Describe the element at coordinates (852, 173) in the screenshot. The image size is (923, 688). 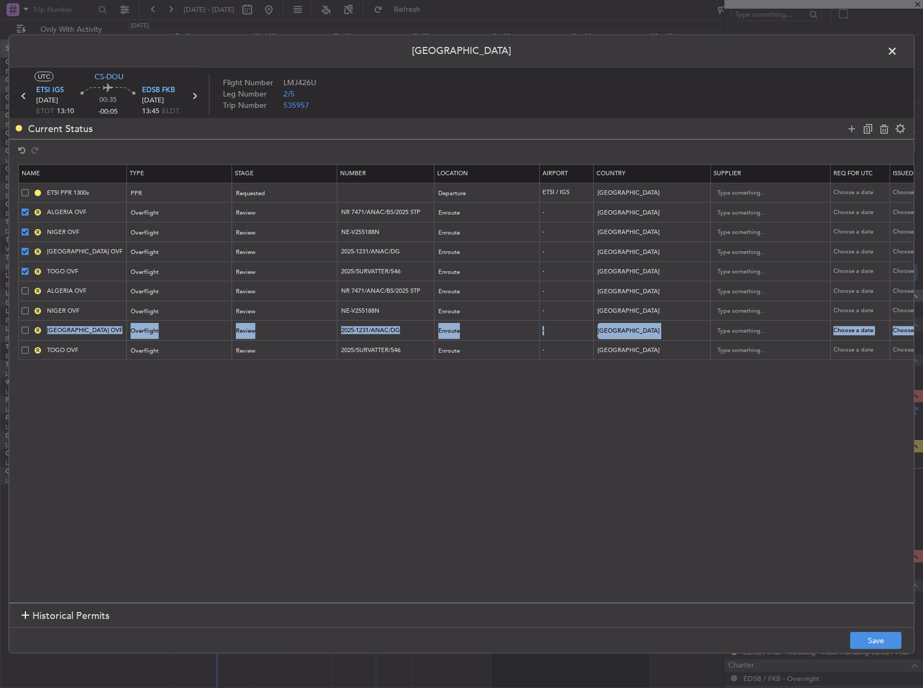
I see `span: Req For Utc` at that location.